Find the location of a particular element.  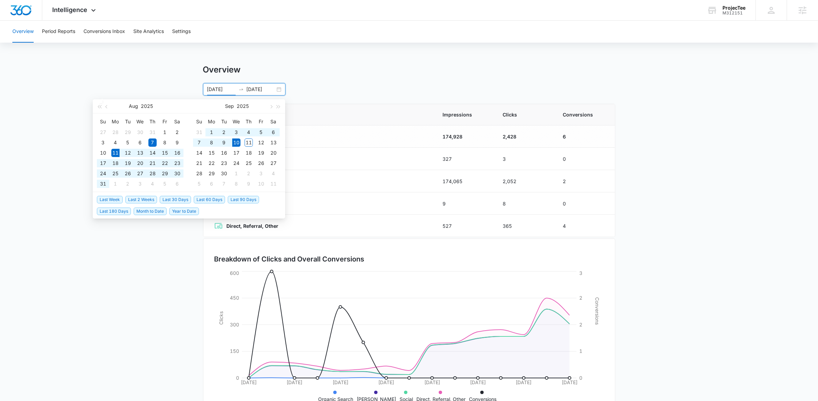

tspan: 300 is located at coordinates (234, 324).